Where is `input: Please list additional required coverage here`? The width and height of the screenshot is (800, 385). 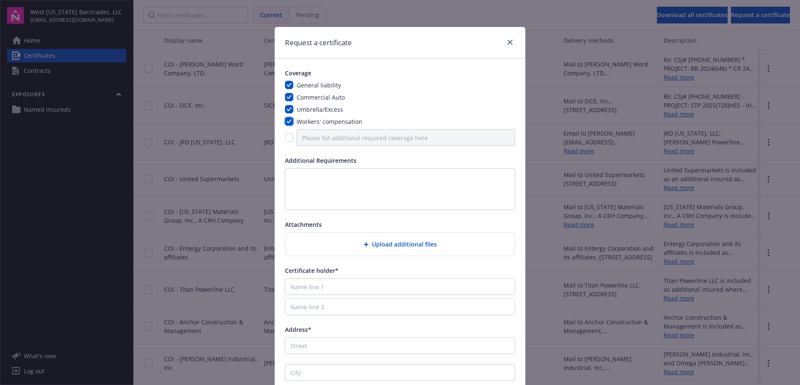 input: Please list additional required coverage here is located at coordinates (406, 138).